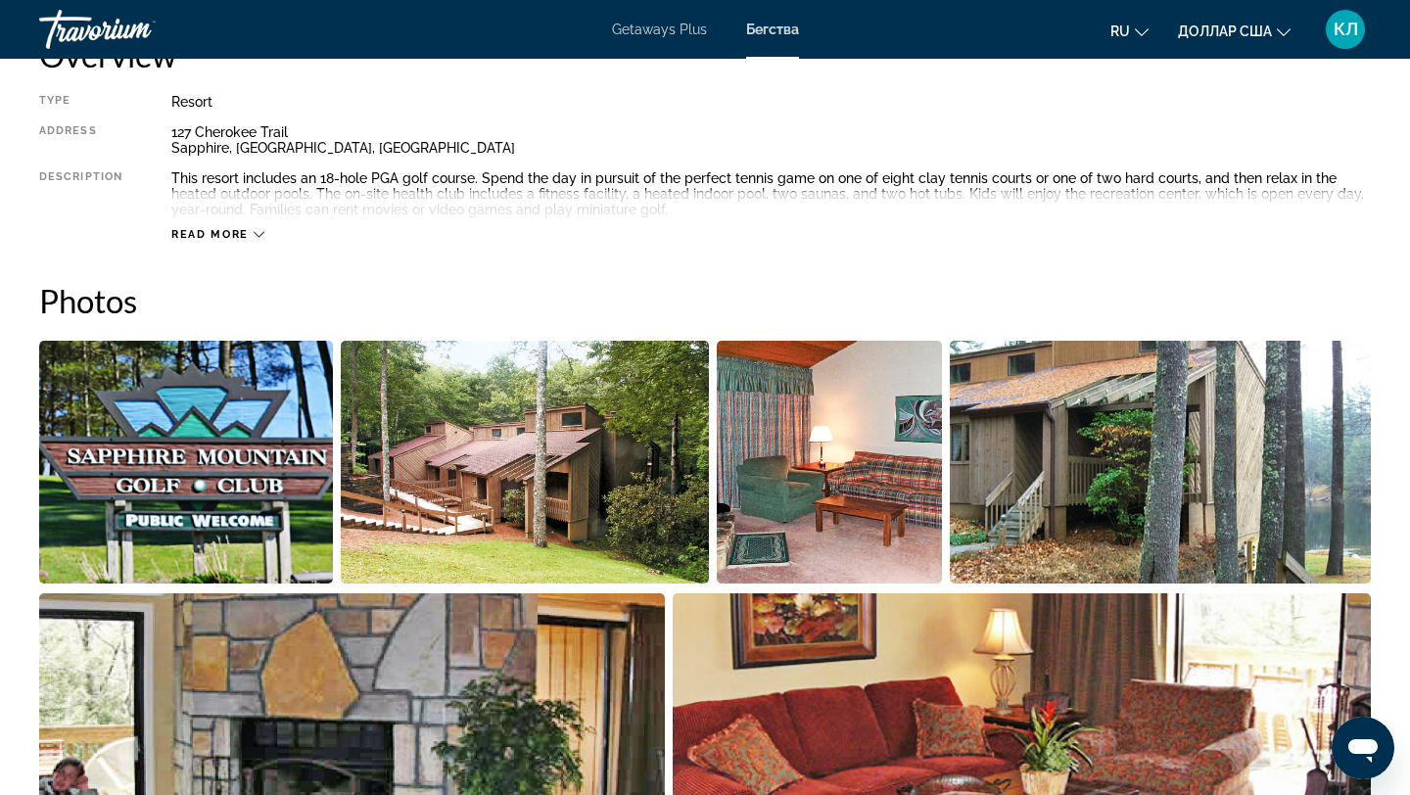  Describe the element at coordinates (773, 29) in the screenshot. I see `font: Бегства` at that location.